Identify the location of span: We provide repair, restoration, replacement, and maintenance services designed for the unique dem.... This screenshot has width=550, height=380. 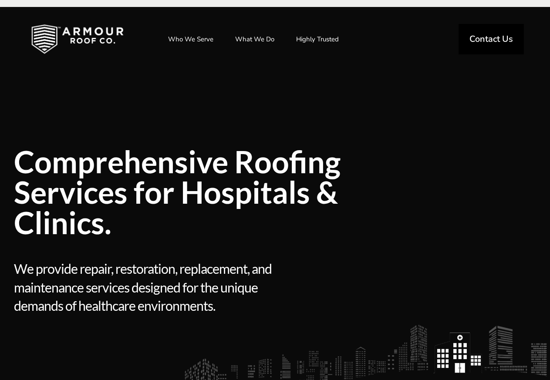
(143, 287).